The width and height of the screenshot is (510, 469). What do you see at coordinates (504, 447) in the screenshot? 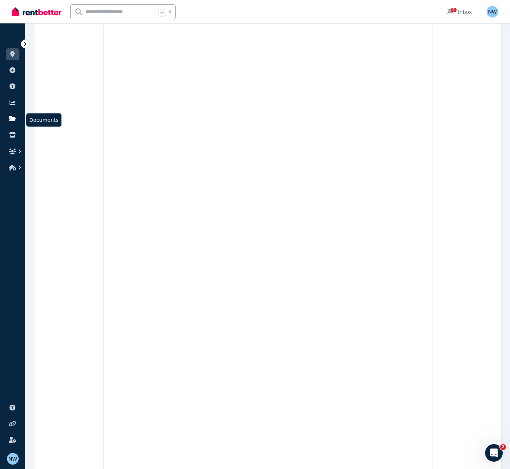
I see `span: 2` at bounding box center [504, 447].